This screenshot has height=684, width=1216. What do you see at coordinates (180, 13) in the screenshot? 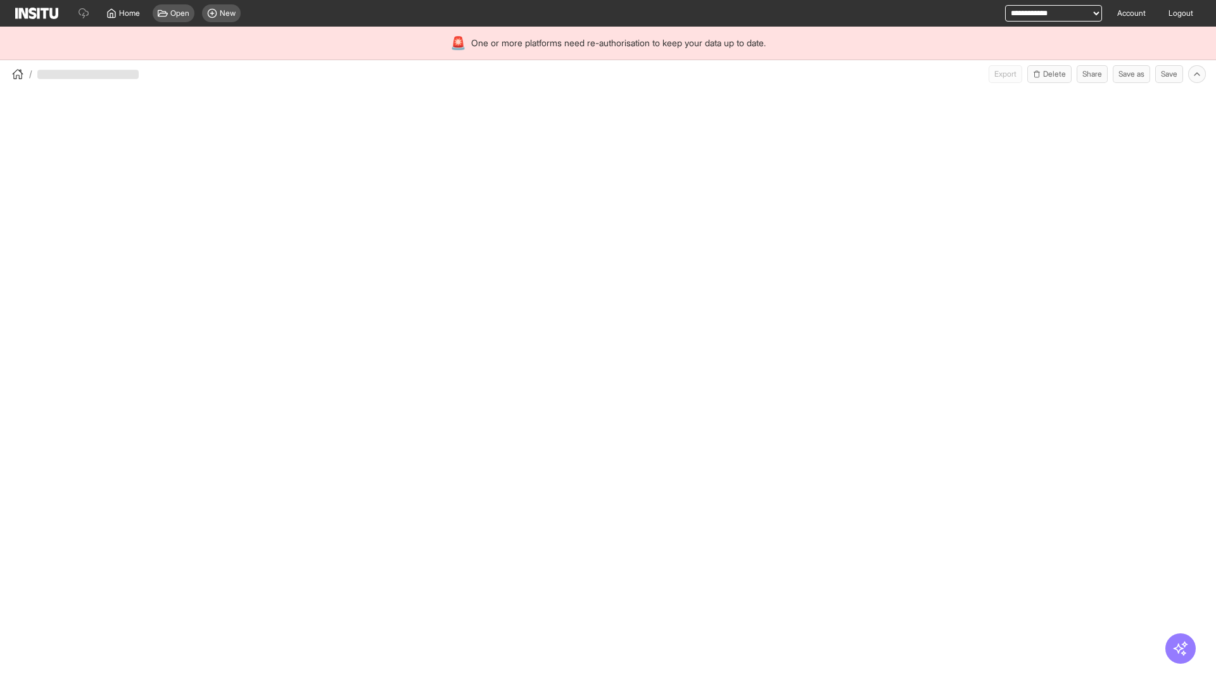
I see `span: Open` at bounding box center [180, 13].